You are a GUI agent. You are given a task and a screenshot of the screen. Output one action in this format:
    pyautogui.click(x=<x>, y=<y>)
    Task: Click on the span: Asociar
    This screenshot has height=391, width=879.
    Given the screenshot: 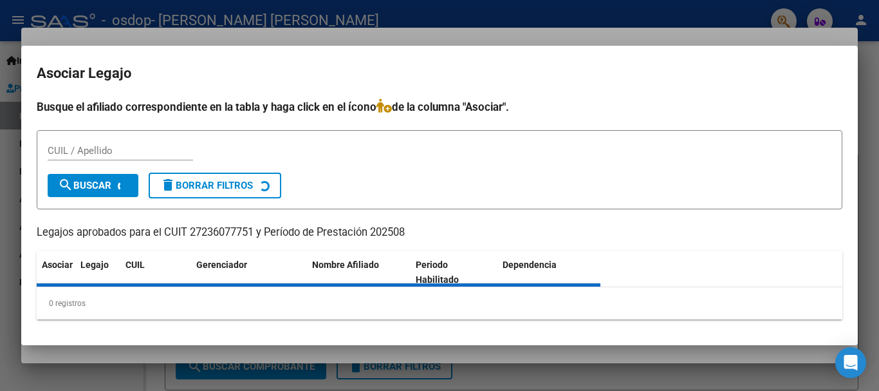 What is the action you would take?
    pyautogui.click(x=57, y=264)
    